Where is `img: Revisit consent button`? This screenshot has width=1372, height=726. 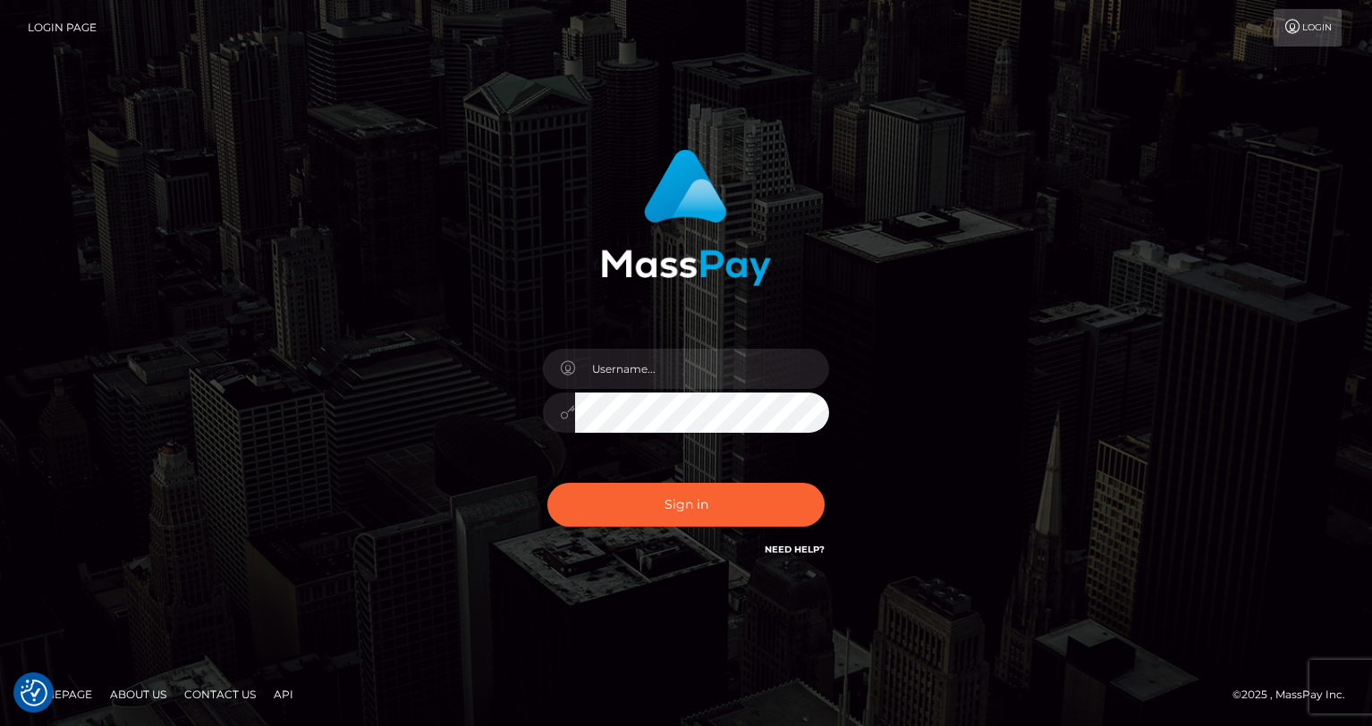 img: Revisit consent button is located at coordinates (34, 693).